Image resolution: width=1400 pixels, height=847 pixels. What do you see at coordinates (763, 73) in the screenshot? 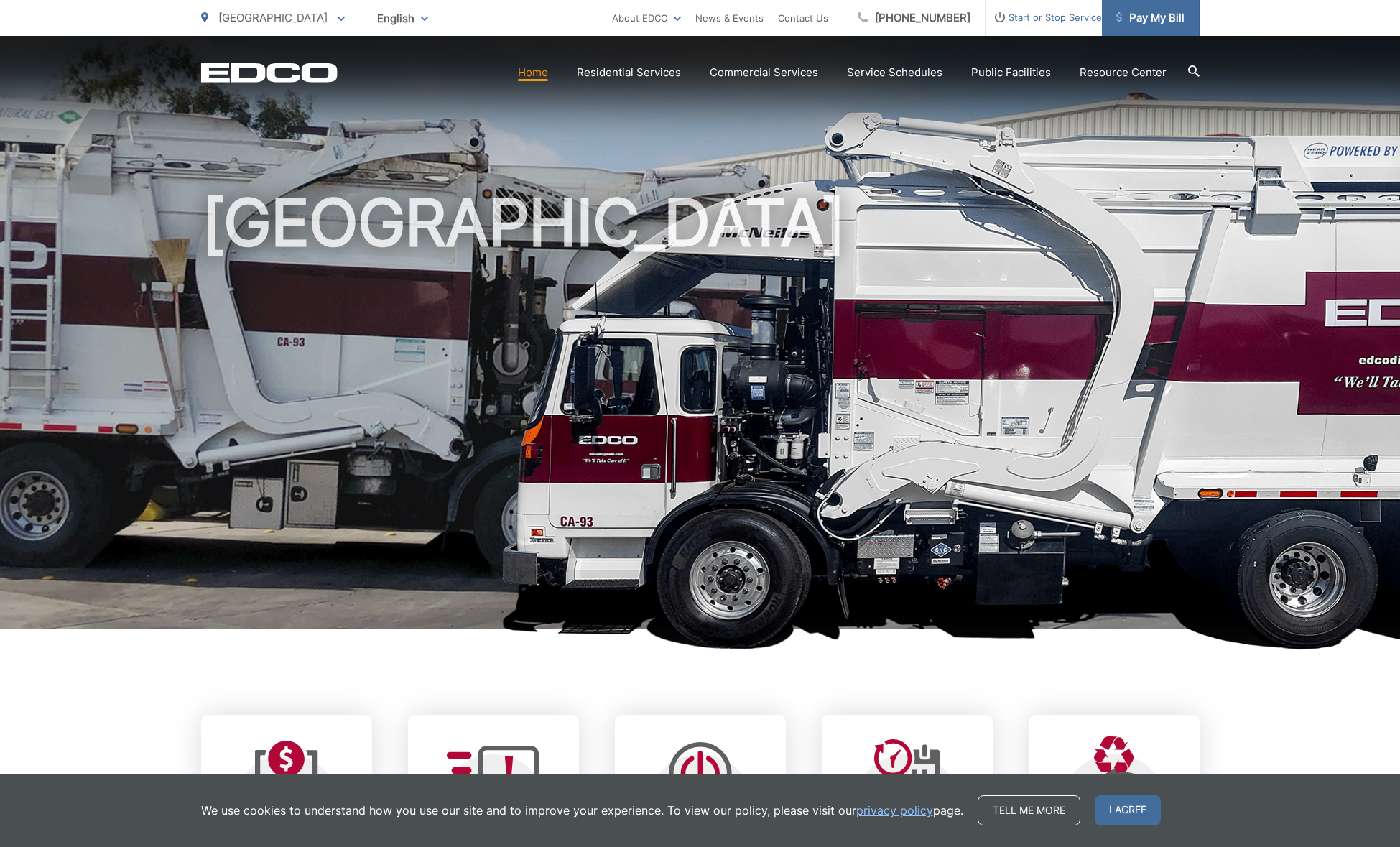
I see `a: Commercial Services` at bounding box center [763, 73].